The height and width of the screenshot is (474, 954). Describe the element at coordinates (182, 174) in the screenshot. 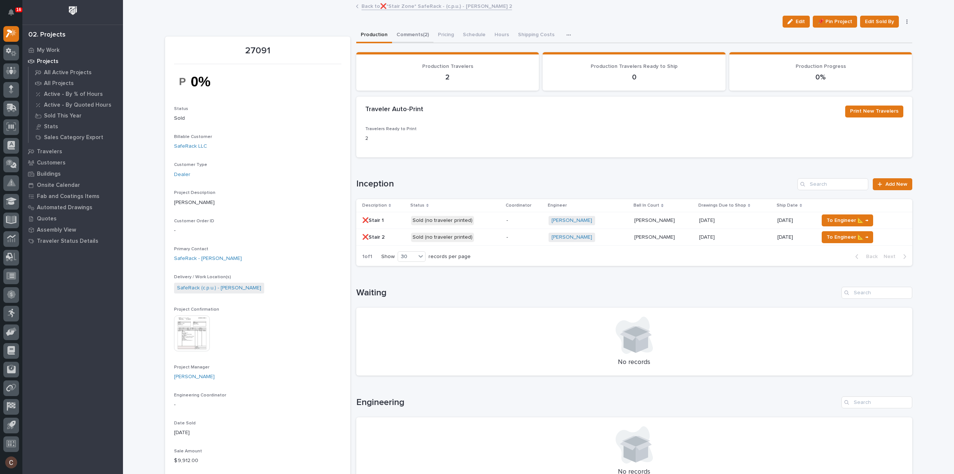

I see `a: Dealer` at that location.